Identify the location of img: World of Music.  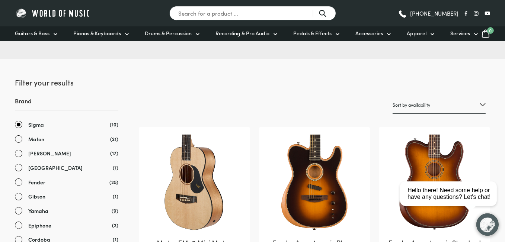
(53, 13).